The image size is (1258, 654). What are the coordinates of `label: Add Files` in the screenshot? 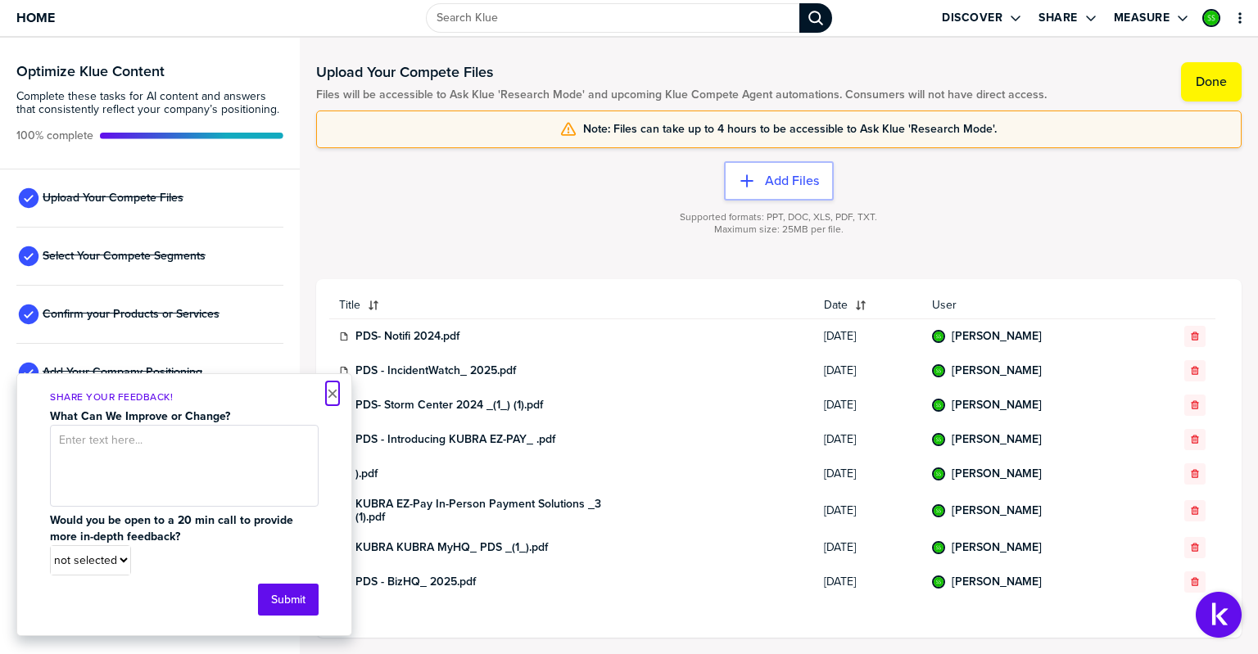 It's located at (792, 181).